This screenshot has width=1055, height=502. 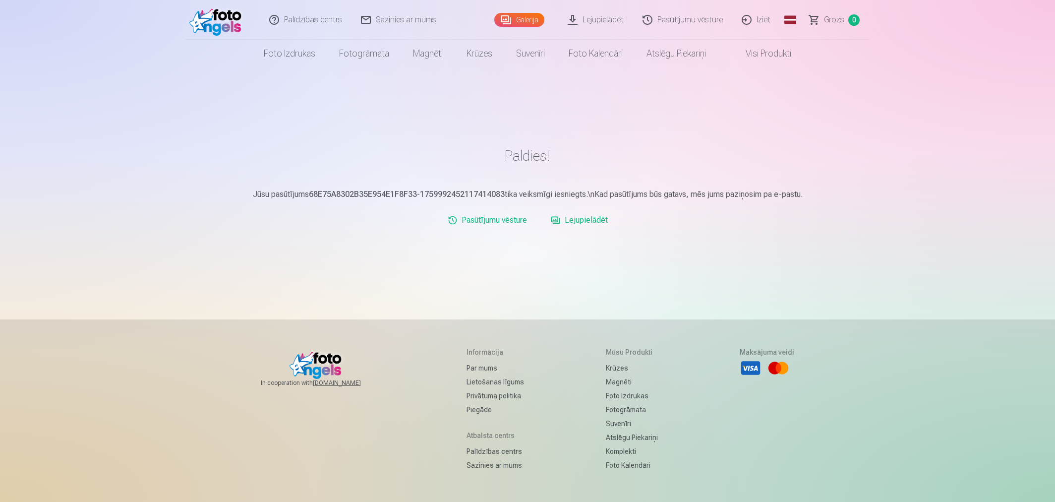 I want to click on span: Grozs, so click(x=834, y=20).